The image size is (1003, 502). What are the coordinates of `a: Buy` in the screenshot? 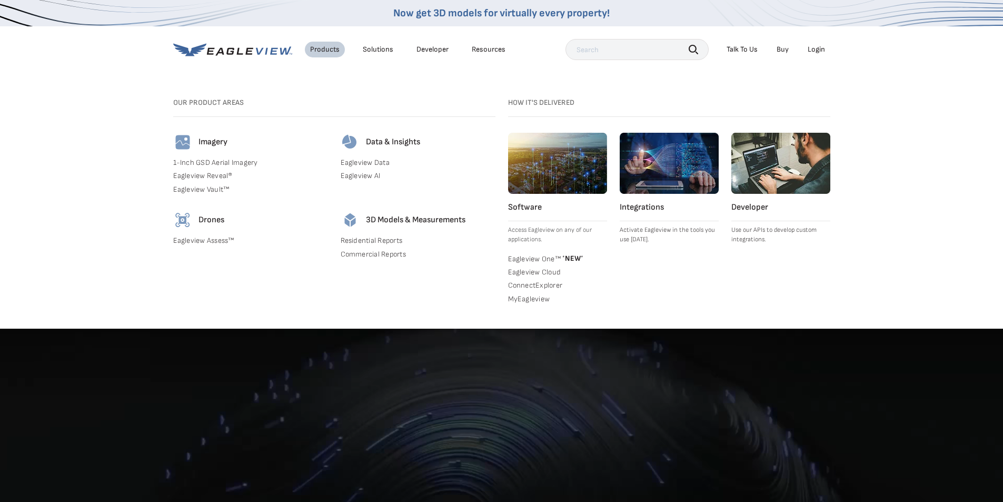 It's located at (783, 50).